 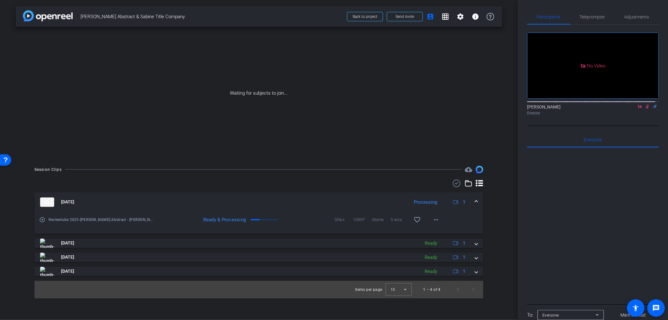 What do you see at coordinates (593, 17) in the screenshot?
I see `span: Teleprompter` at bounding box center [593, 17].